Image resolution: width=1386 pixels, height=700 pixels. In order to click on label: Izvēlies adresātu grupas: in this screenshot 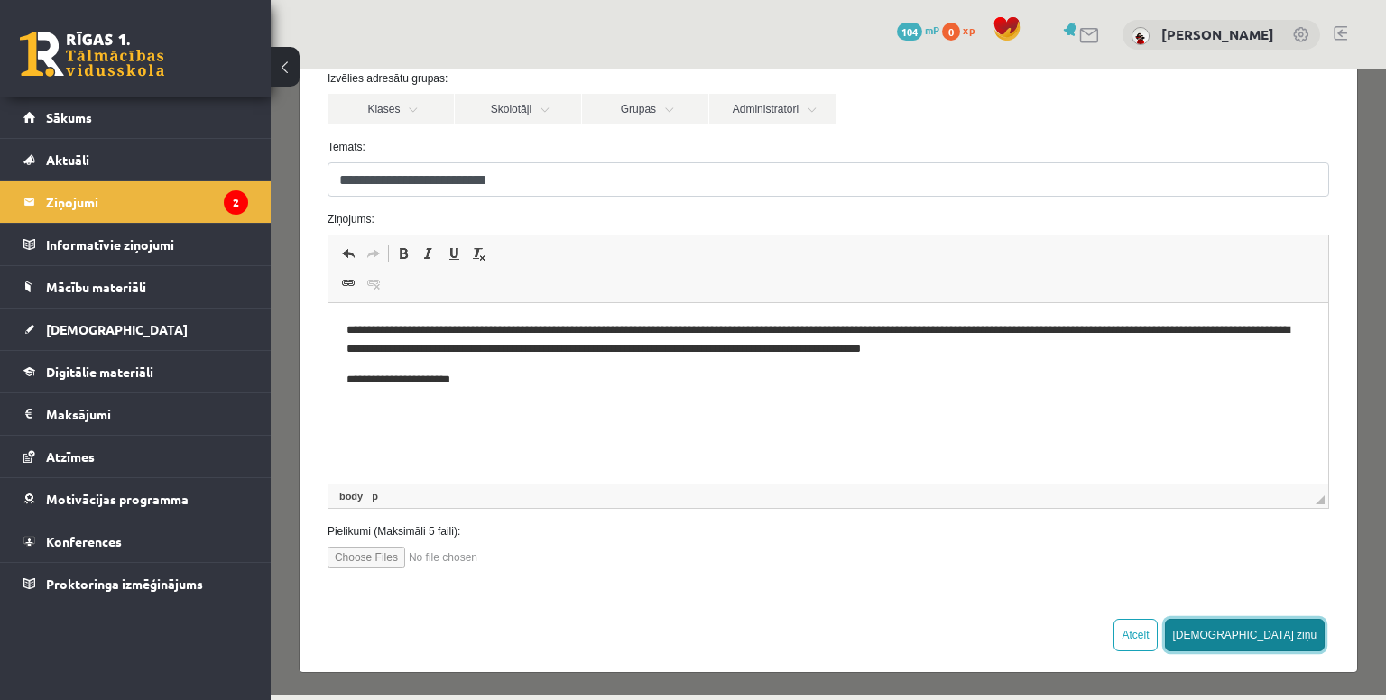, I will do `click(558, 9)`.